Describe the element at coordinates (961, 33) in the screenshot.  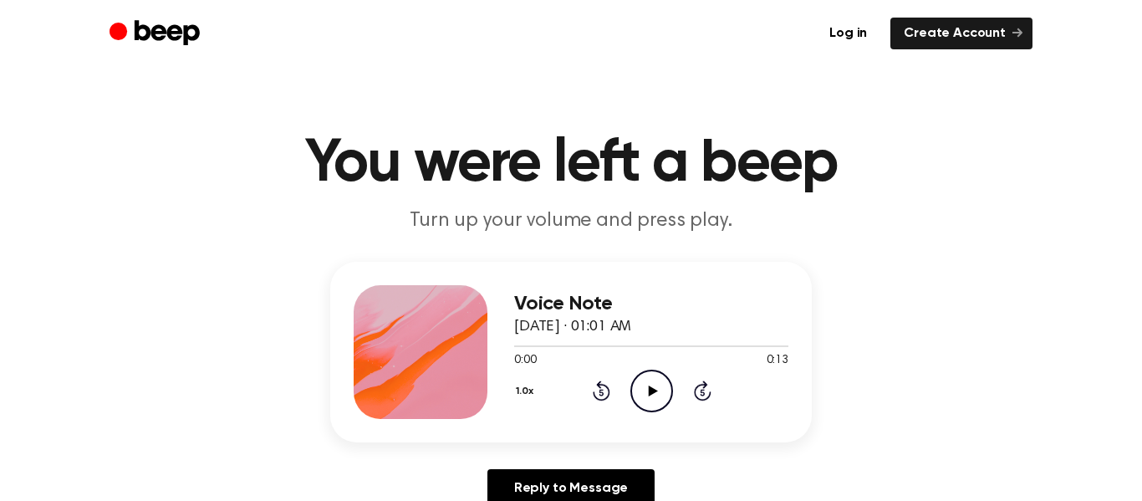
I see `a: Create Account` at that location.